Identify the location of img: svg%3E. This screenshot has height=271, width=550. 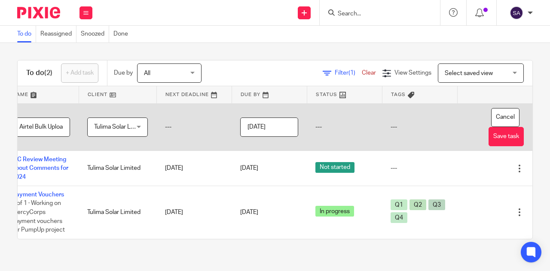
(516, 13).